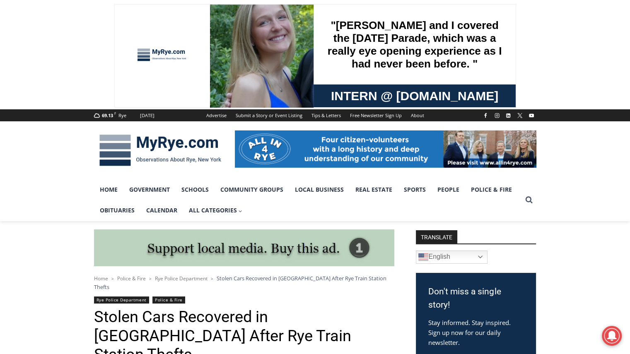 The image size is (630, 354). I want to click on a: Real Estate, so click(374, 190).